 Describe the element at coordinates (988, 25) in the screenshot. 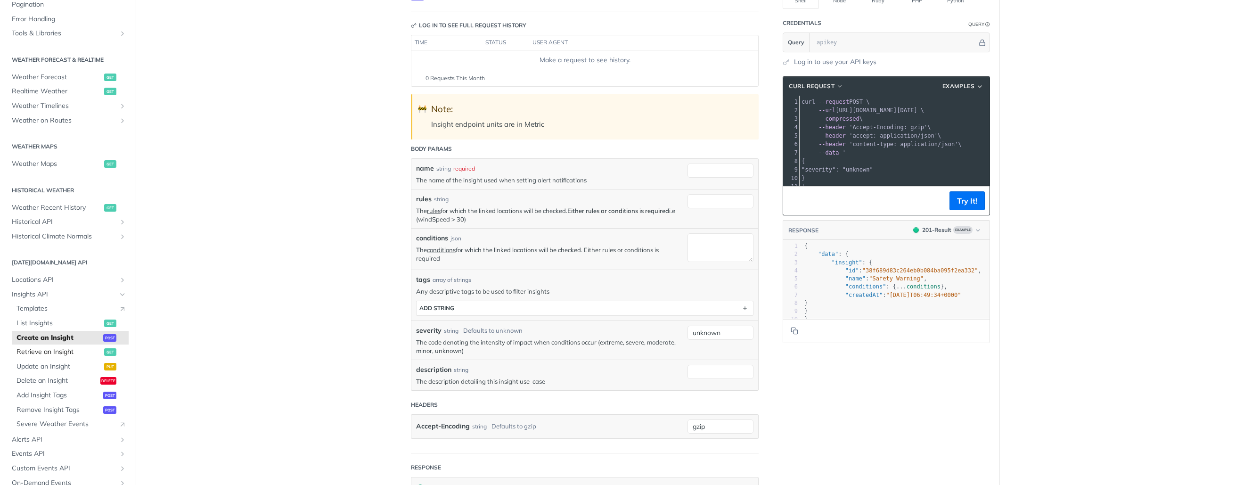

I see `i: Information` at that location.